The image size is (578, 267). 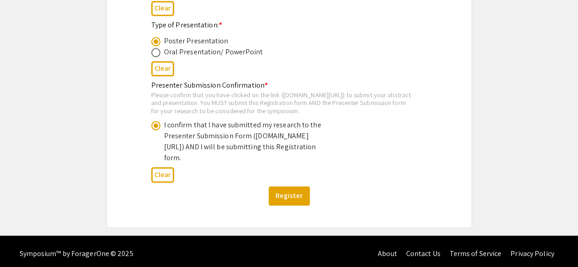 What do you see at coordinates (196, 41) in the screenshot?
I see `div: Poster Presentation` at bounding box center [196, 41].